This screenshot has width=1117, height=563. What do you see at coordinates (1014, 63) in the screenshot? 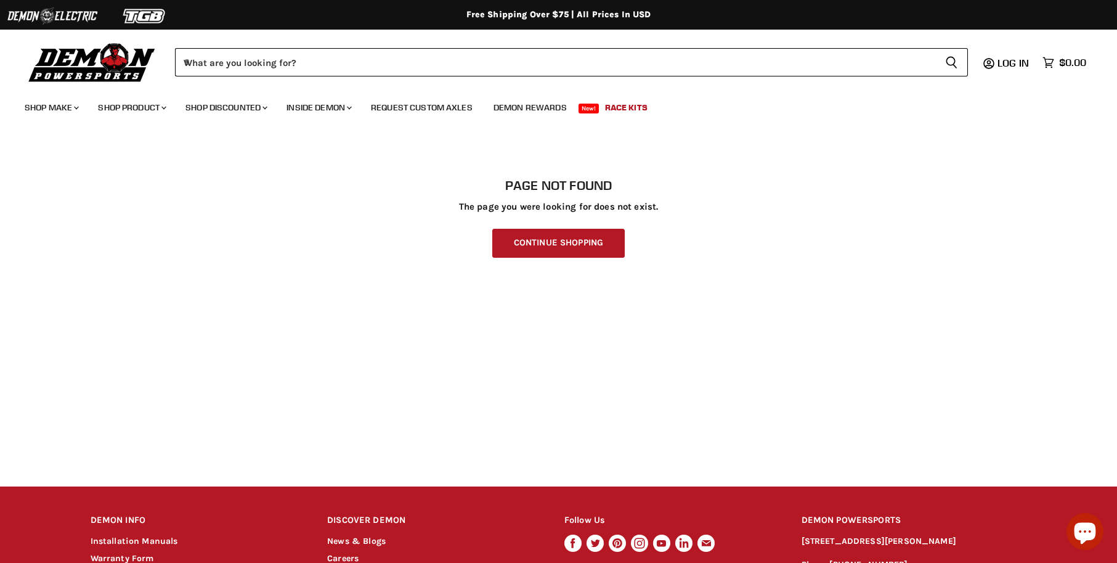
I see `a: Log in` at bounding box center [1014, 63].